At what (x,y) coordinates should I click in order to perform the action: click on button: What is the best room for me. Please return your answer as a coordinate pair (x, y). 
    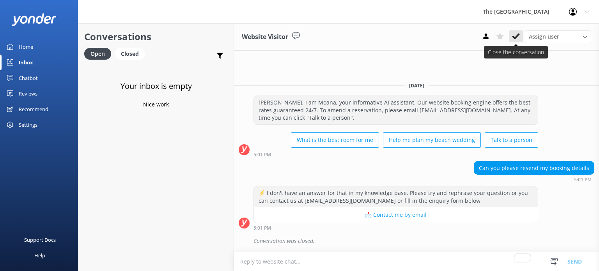
    Looking at the image, I should click on (335, 140).